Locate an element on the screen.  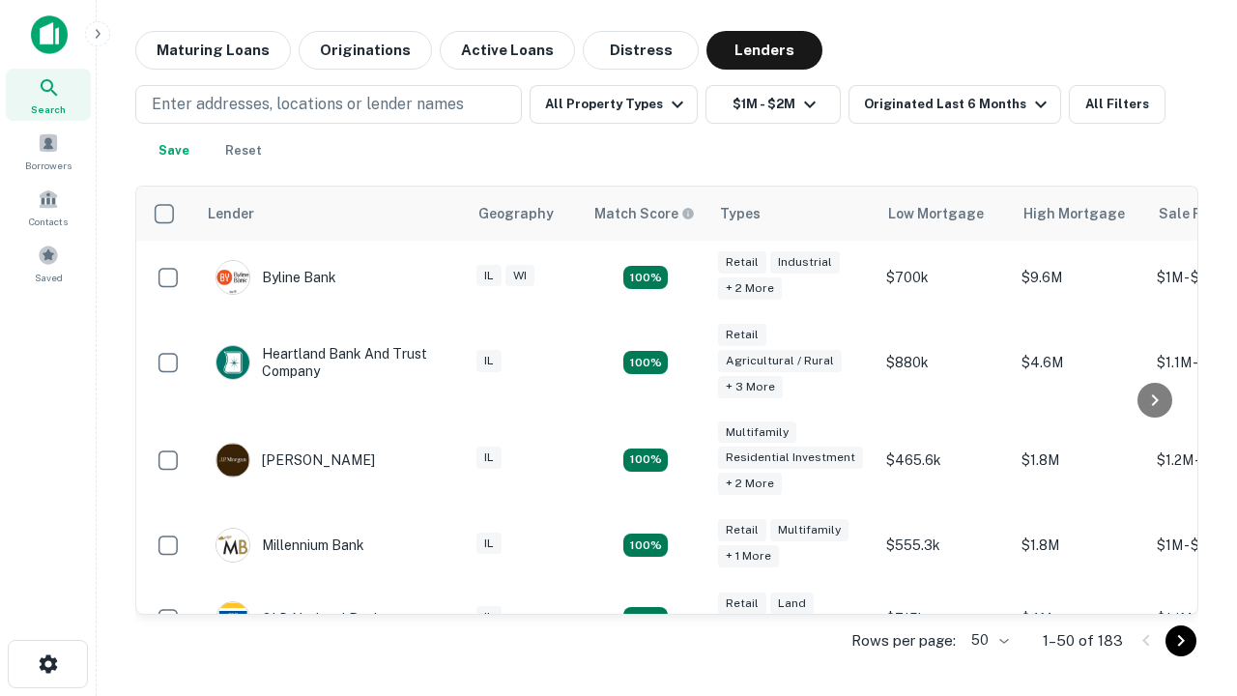
button: Distress is located at coordinates (641, 50).